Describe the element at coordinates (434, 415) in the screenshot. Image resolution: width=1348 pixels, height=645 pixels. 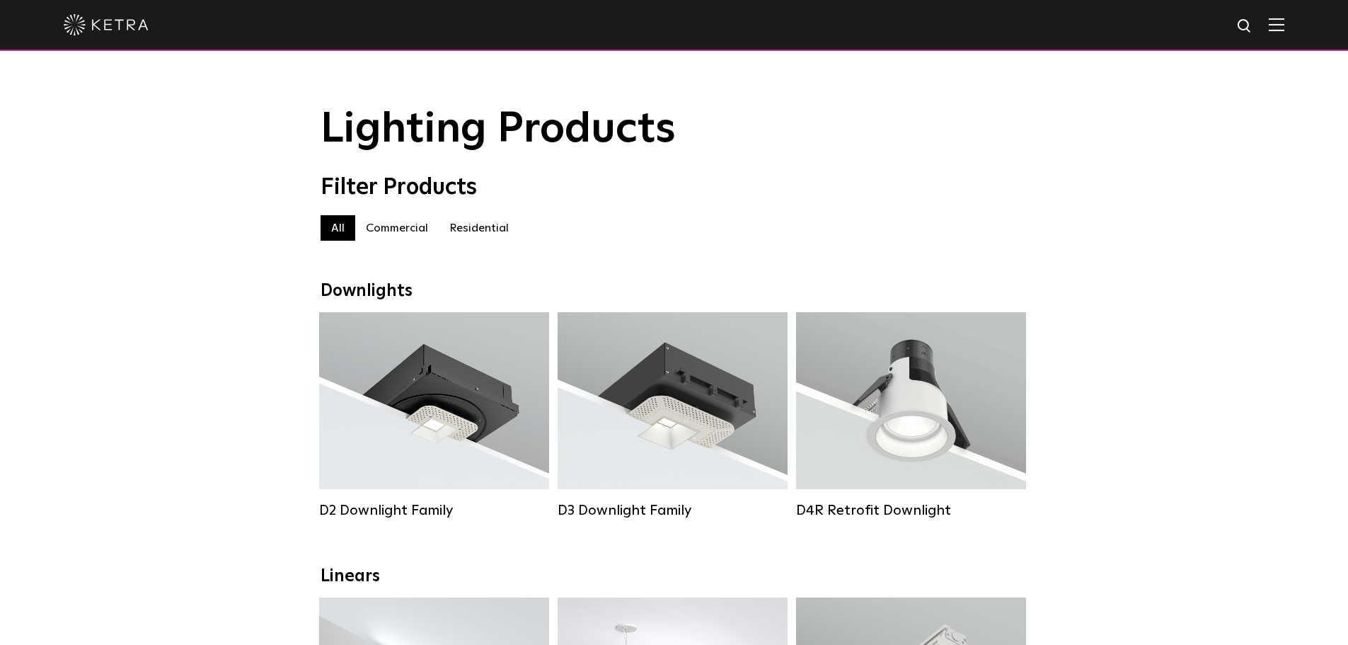
I see `a: D2 Downlight Family Lumen Output:1200Colors:White / Black / Gloss Black / Silver / Bronze / Silve...` at that location.